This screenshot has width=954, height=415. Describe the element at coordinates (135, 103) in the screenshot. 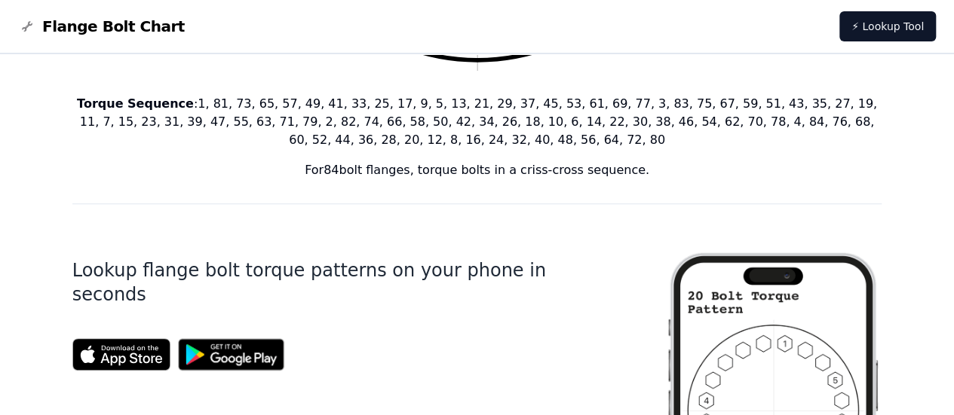

I see `b: Torque Sequence` at that location.